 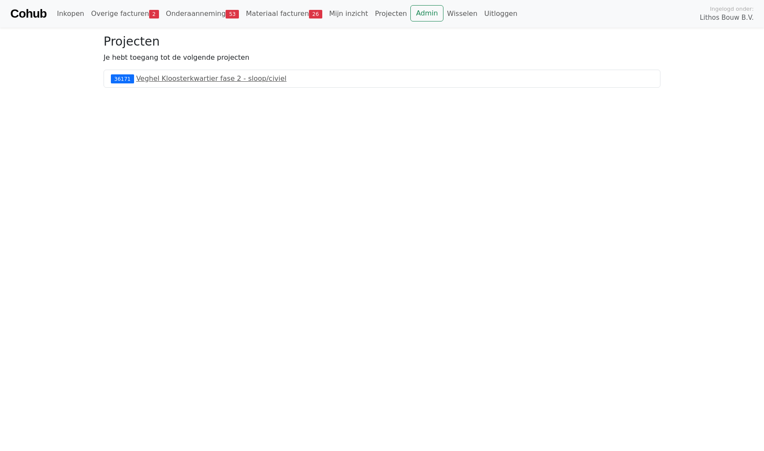 What do you see at coordinates (212, 78) in the screenshot?
I see `a: Veghel Kloosterkwartier fase 2 - sloop/civiel` at bounding box center [212, 78].